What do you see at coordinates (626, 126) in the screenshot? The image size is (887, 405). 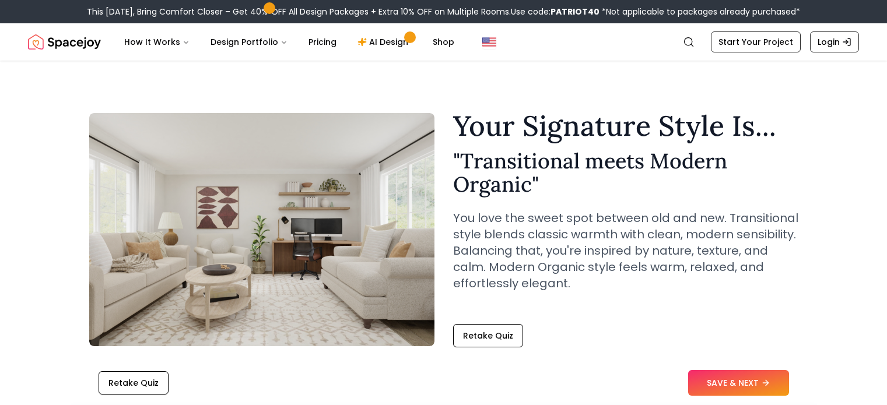 I see `h1: Your Signature Style Is...` at bounding box center [626, 126].